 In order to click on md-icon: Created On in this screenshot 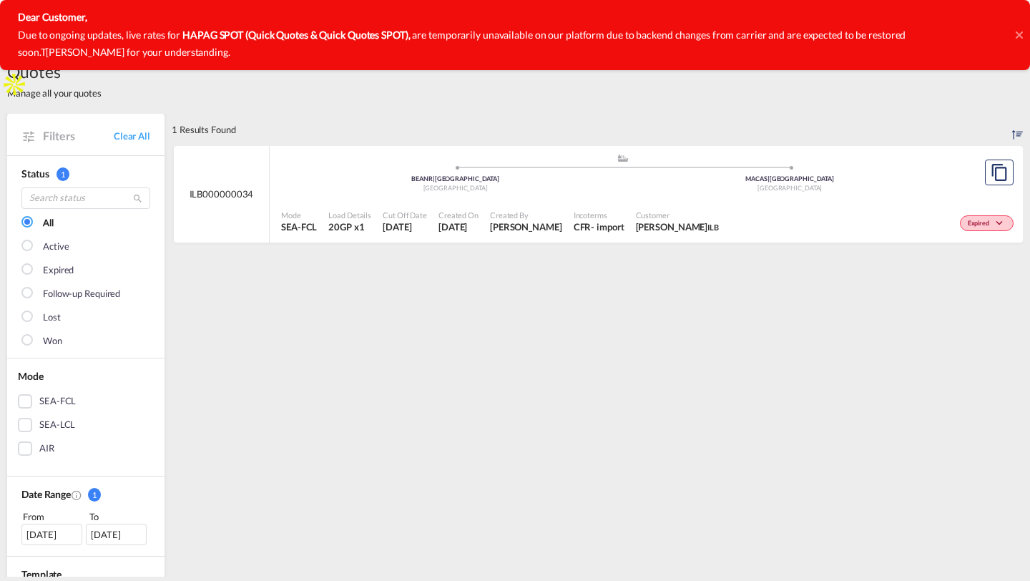, I will do `click(77, 495)`.